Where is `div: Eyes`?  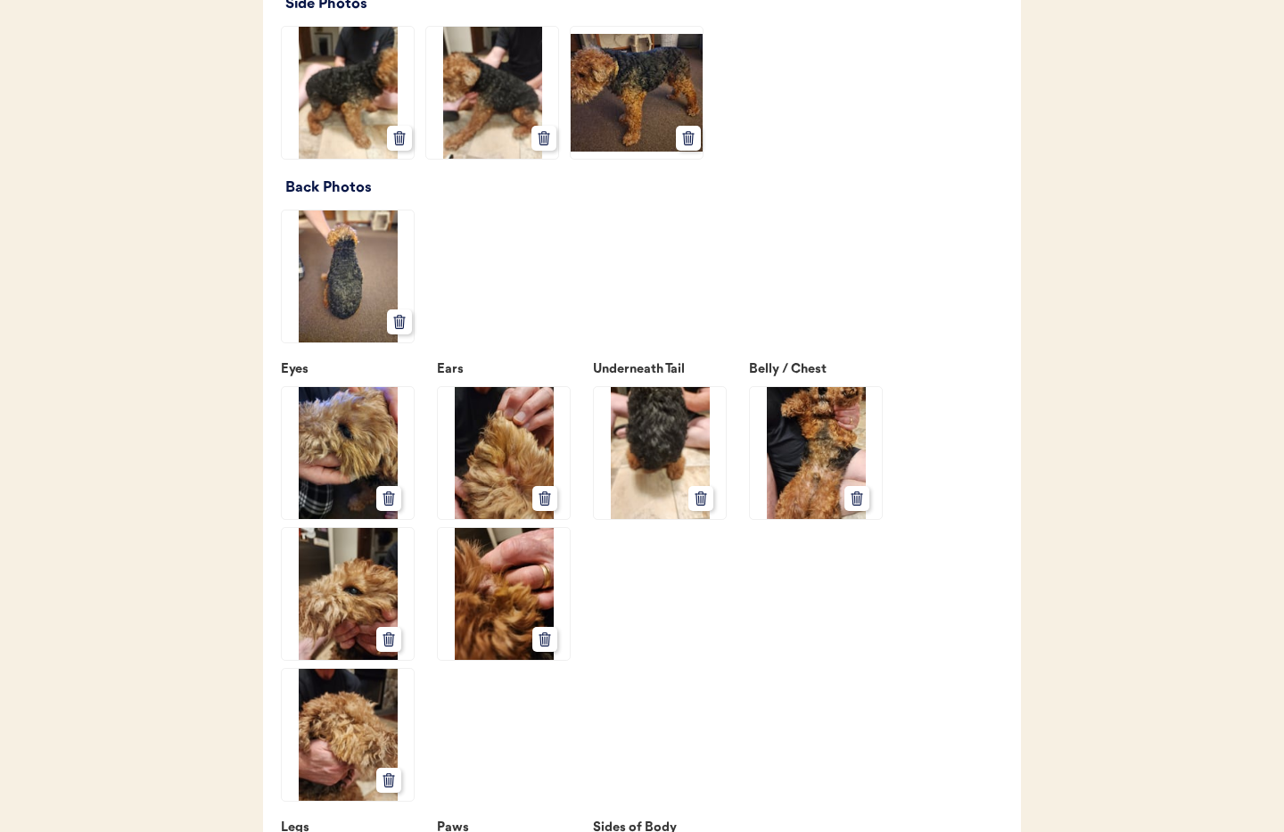 div: Eyes is located at coordinates (326, 370).